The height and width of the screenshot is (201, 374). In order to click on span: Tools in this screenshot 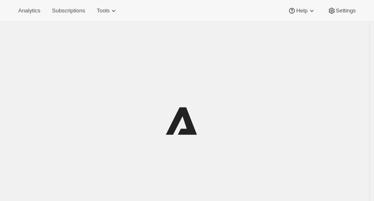, I will do `click(103, 11)`.